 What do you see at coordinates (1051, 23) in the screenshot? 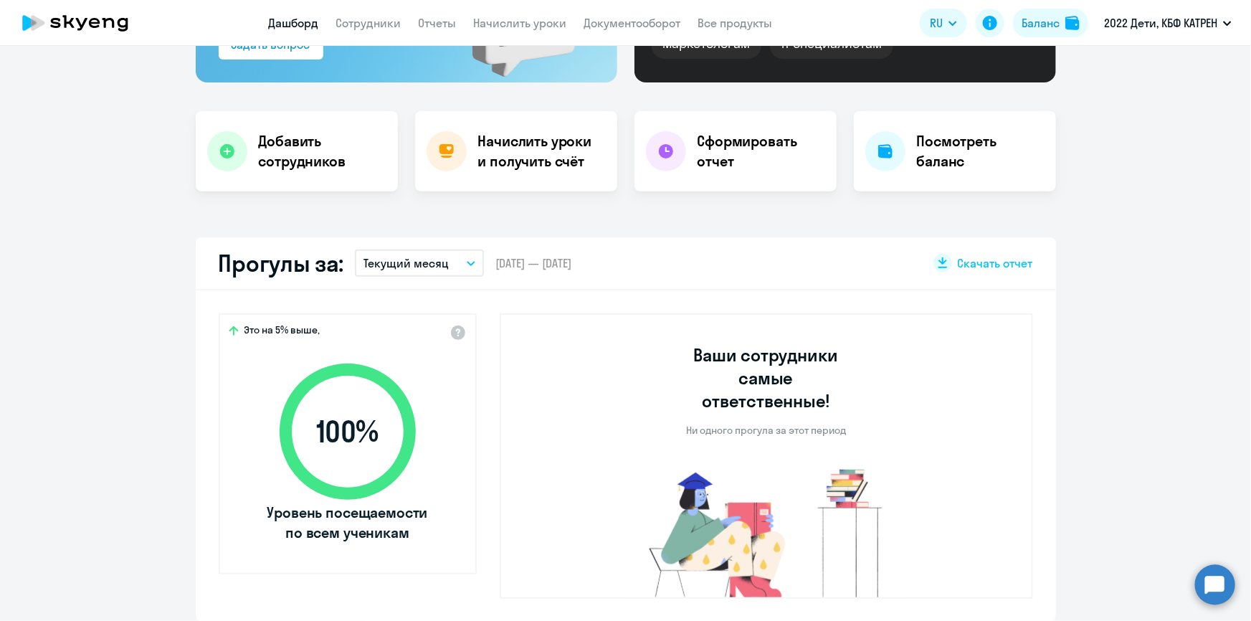
I see `button: Балансbalance` at bounding box center [1051, 23].